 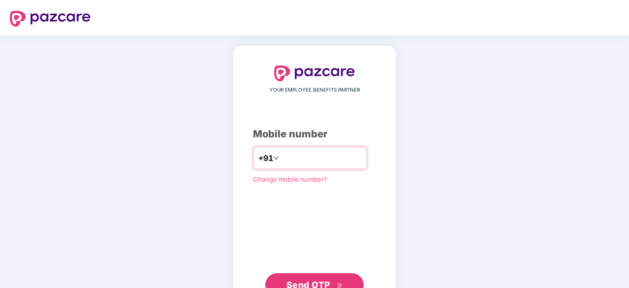 I want to click on span: YOUR EMPLOYEE BENEFITS PARTNER, so click(x=315, y=90).